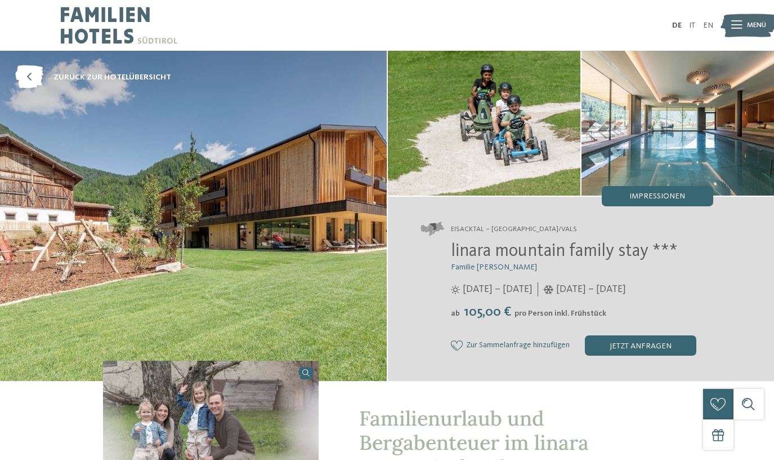 This screenshot has height=460, width=774. Describe the element at coordinates (93, 77) in the screenshot. I see `a: zurück zur Hotelübersicht` at that location.